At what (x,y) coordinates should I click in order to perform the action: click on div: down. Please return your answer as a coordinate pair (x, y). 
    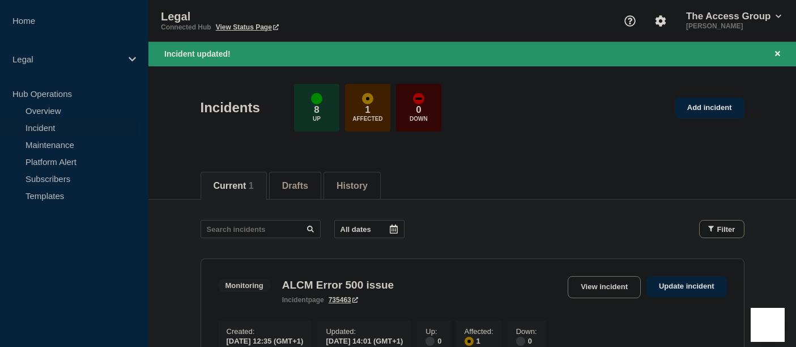
    Looking at the image, I should click on (419, 99).